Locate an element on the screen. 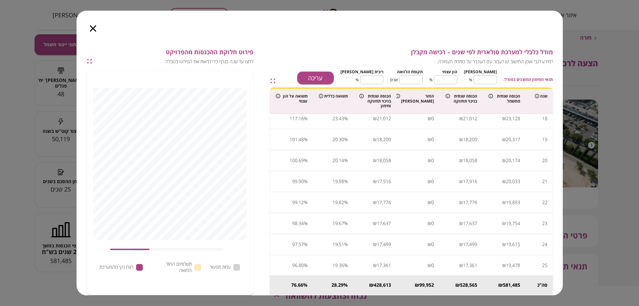 The image size is (639, 306). div: 20,174 is located at coordinates (513, 160).